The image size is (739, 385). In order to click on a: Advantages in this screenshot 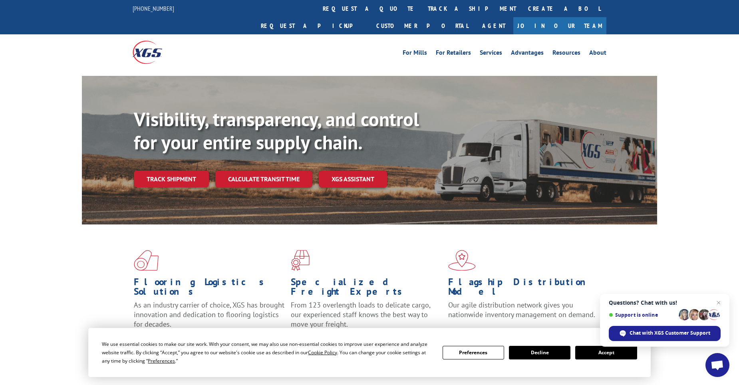, I will do `click(528, 54)`.